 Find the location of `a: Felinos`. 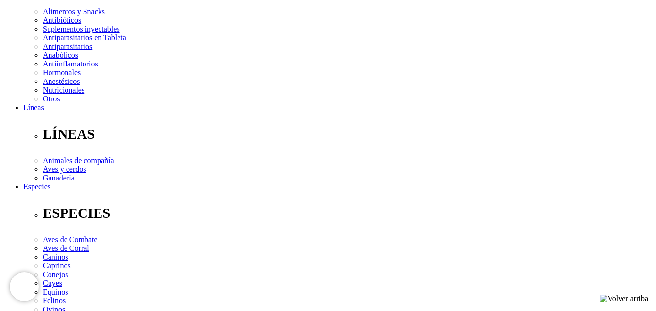

a: Felinos is located at coordinates (54, 301).